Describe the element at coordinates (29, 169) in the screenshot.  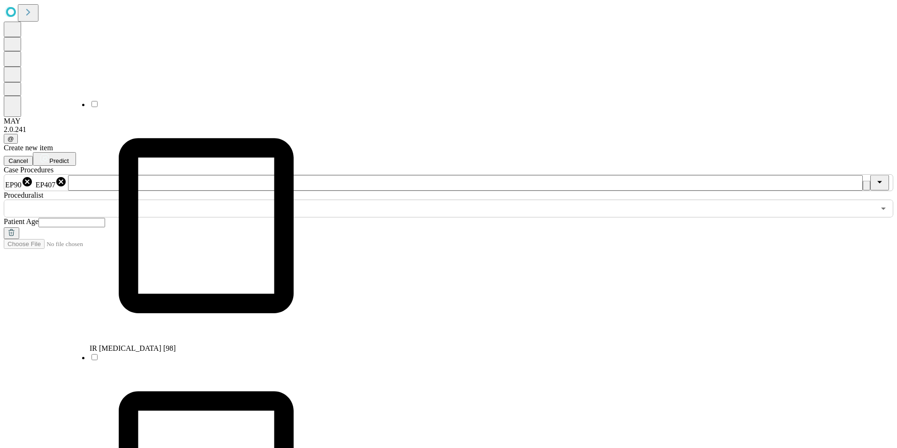
I see `span: Scheduled Procedure` at that location.